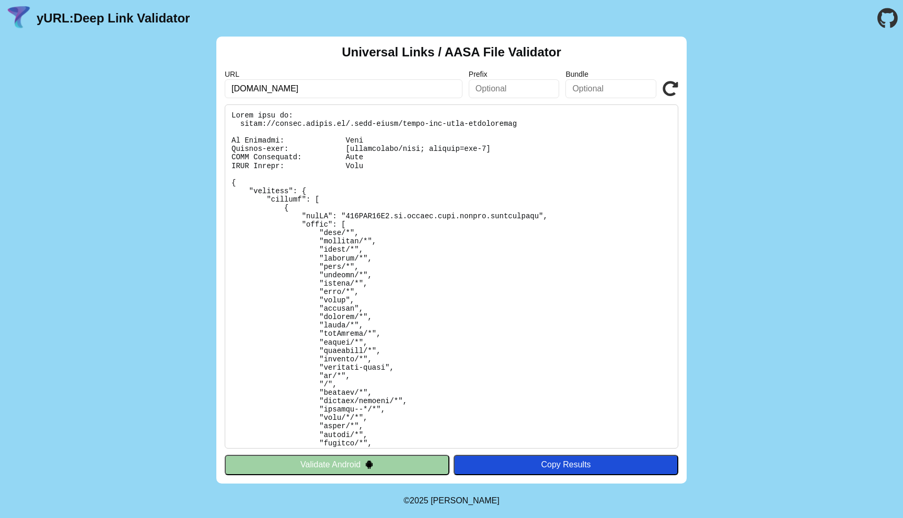  I want to click on button: Validate Android, so click(337, 465).